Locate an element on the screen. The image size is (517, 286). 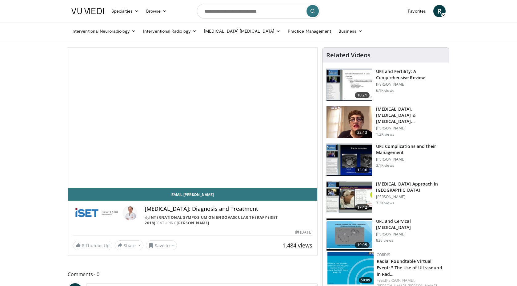
a: Business is located at coordinates (351, 31).